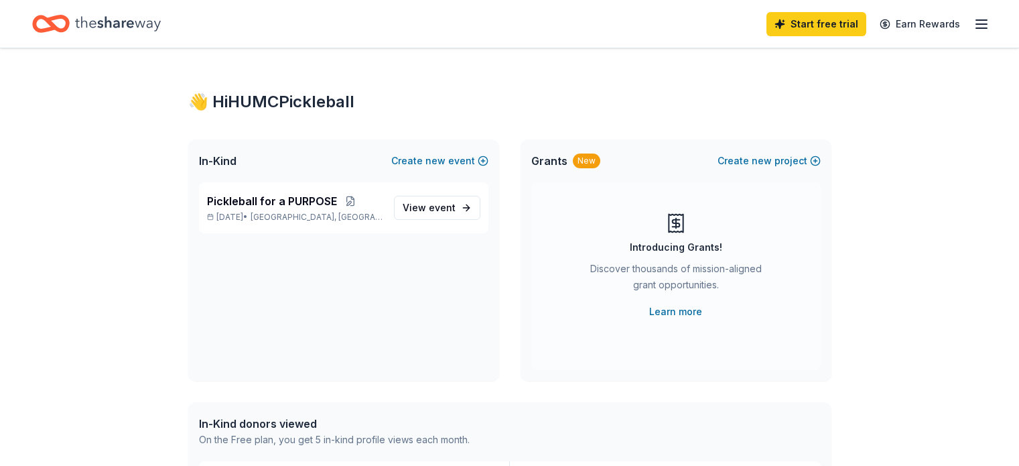  Describe the element at coordinates (96, 23) in the screenshot. I see `a: Home` at that location.